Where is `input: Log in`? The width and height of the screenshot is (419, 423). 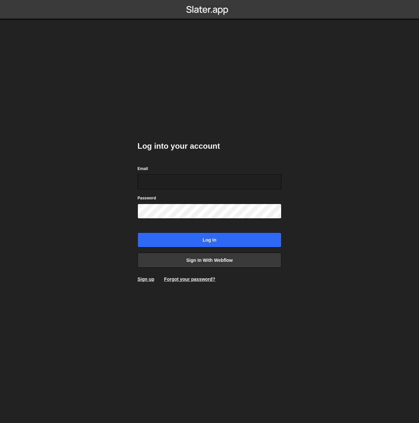
input: Log in is located at coordinates (209, 240).